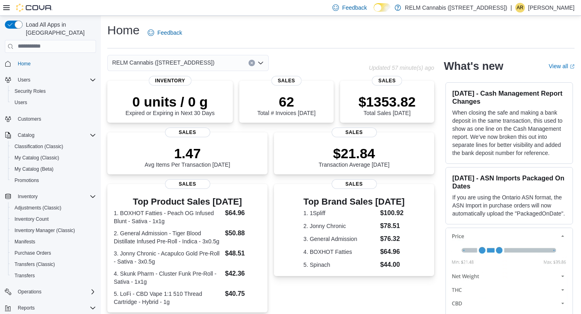 The width and height of the screenshot is (581, 314). I want to click on span: My Catalog (Beta), so click(54, 169).